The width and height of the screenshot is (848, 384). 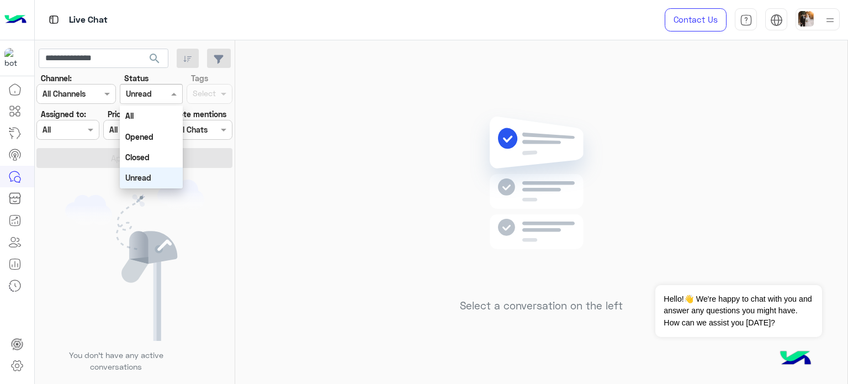 What do you see at coordinates (695, 20) in the screenshot?
I see `a: Contact Us` at bounding box center [695, 20].